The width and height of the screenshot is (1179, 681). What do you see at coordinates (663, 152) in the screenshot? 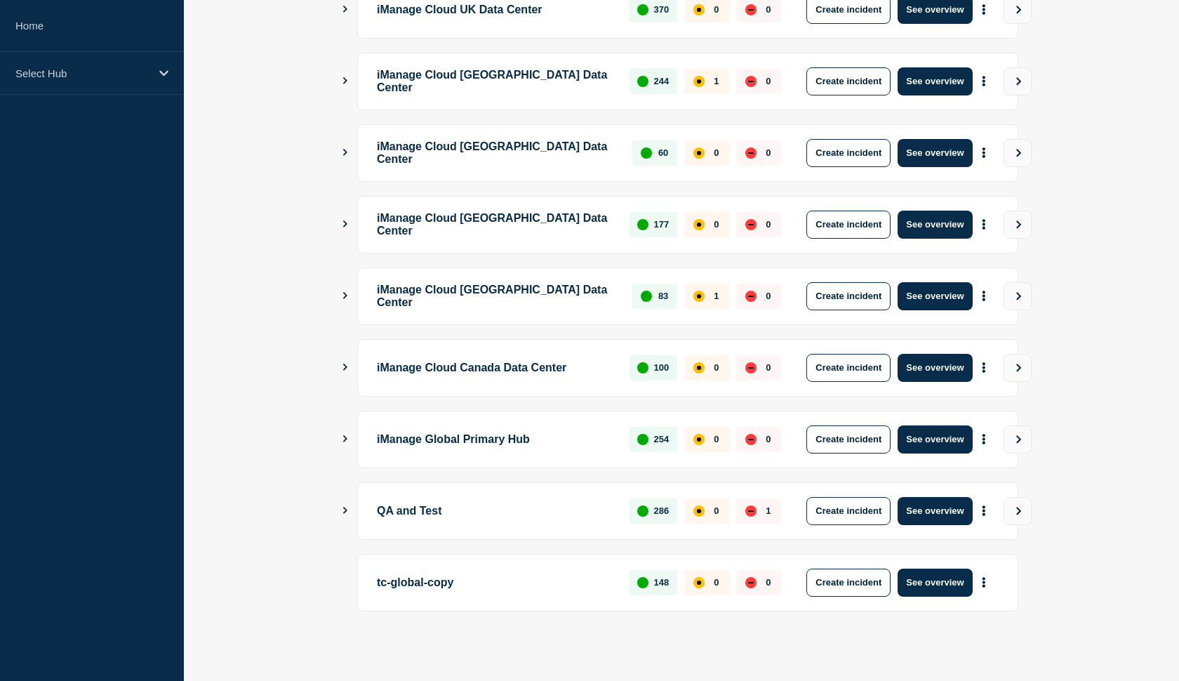
I see `p: 60` at bounding box center [663, 152].